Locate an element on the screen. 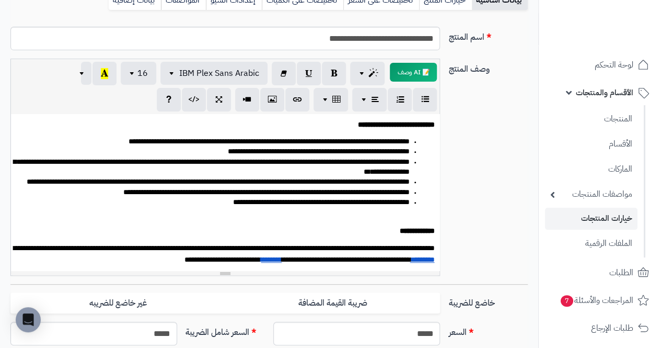 The image size is (661, 348). span: 7 is located at coordinates (567, 300).